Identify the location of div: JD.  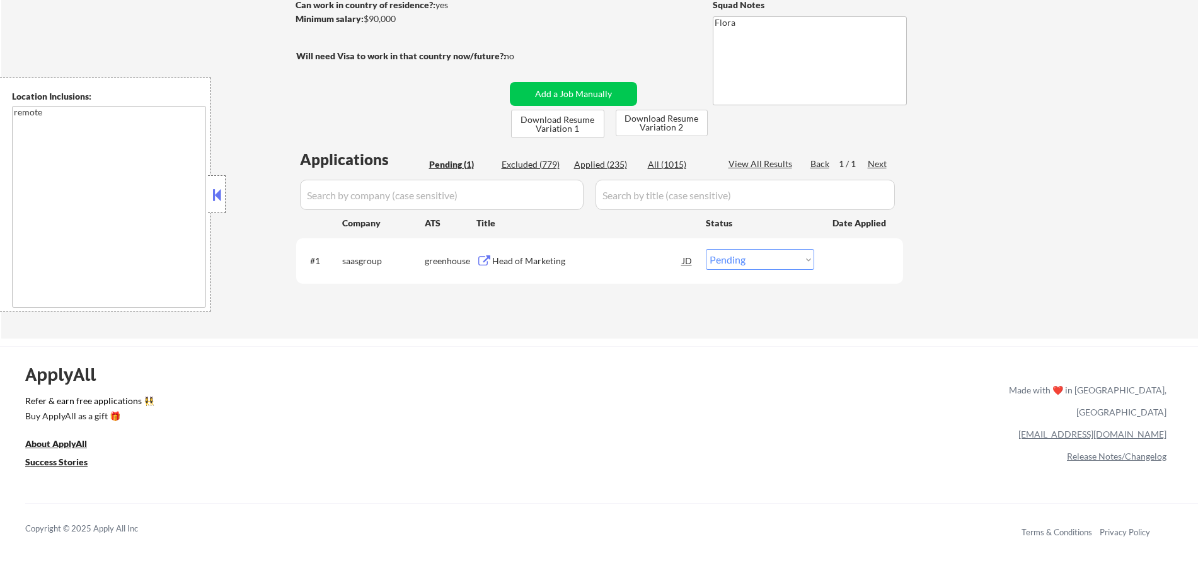
(687, 260).